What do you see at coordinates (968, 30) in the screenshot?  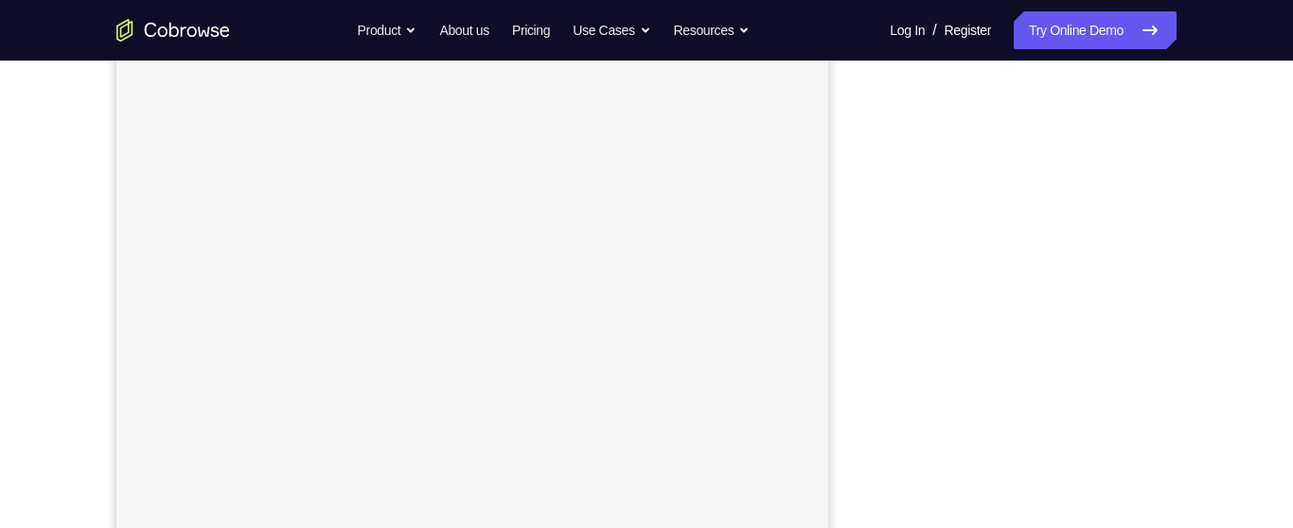 I see `a: Register` at bounding box center [968, 30].